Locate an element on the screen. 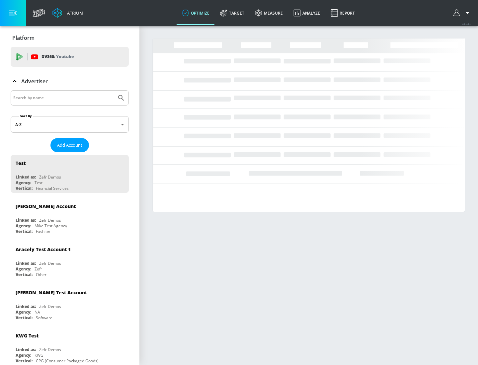  label: Sort By is located at coordinates (26, 116).